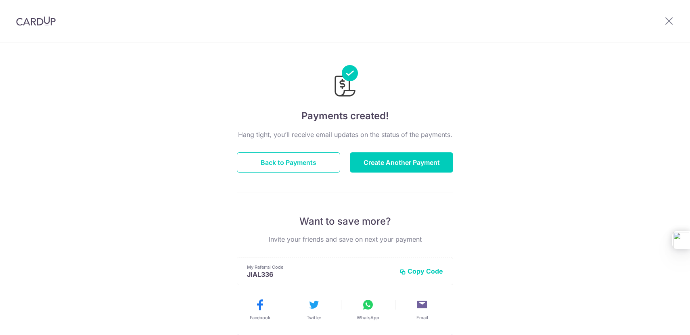 This screenshot has height=335, width=690. Describe the element at coordinates (368, 309) in the screenshot. I see `button: WhatsApp` at that location.